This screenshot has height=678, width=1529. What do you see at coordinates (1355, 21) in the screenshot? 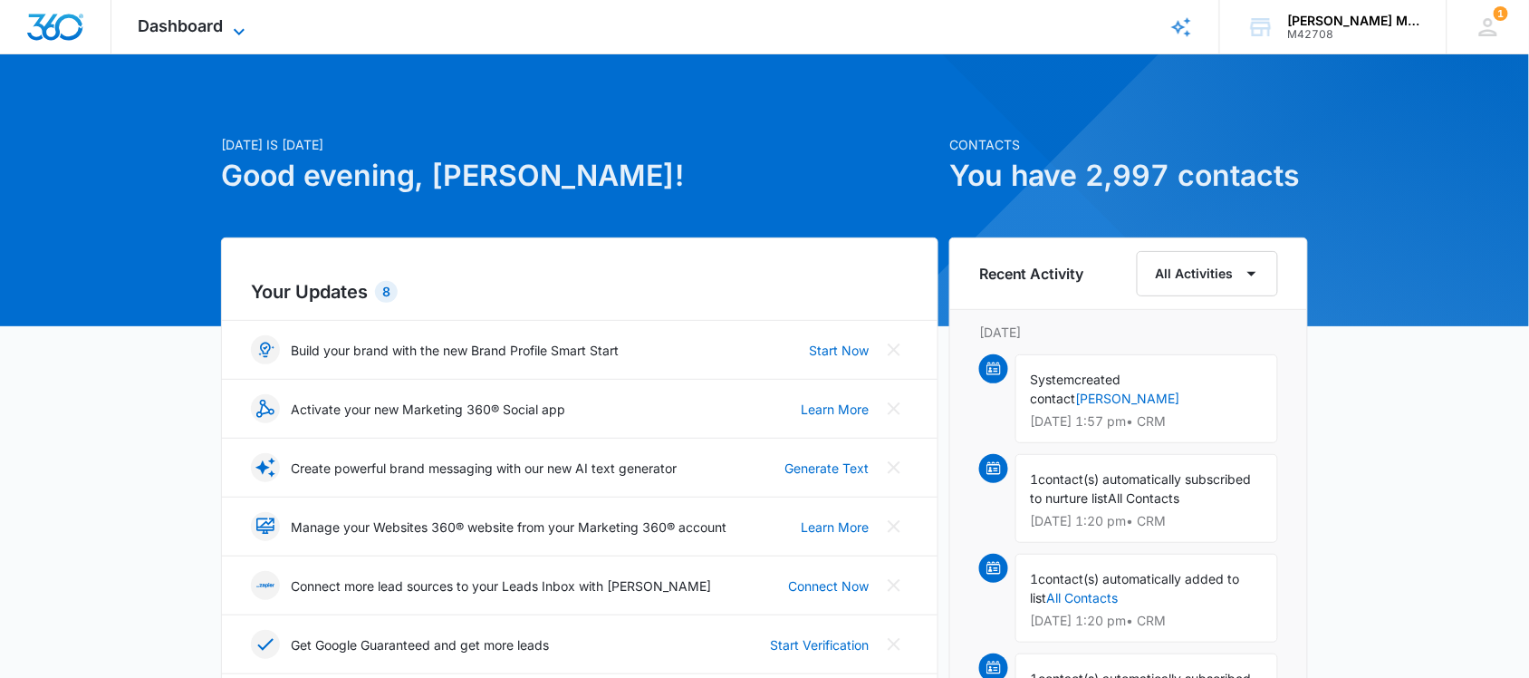
I see `div: account name` at bounding box center [1355, 21].